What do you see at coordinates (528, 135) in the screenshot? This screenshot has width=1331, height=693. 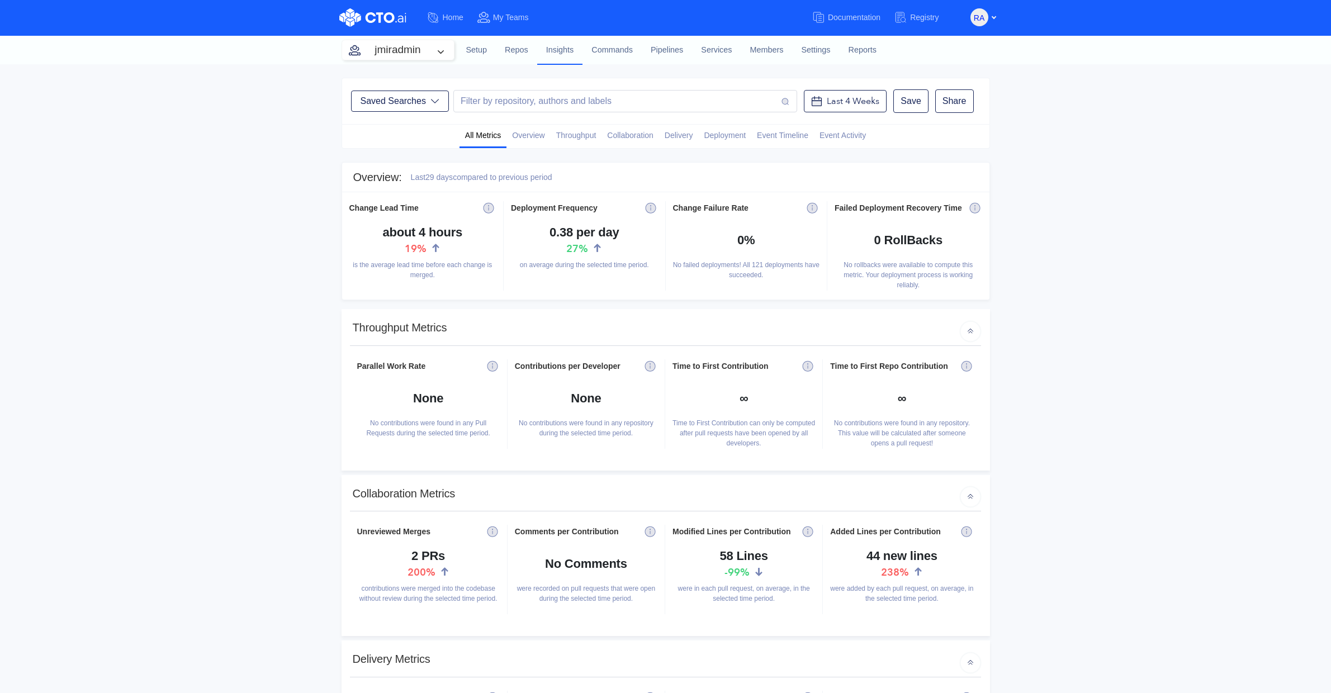 I see `span: Overview` at bounding box center [528, 135].